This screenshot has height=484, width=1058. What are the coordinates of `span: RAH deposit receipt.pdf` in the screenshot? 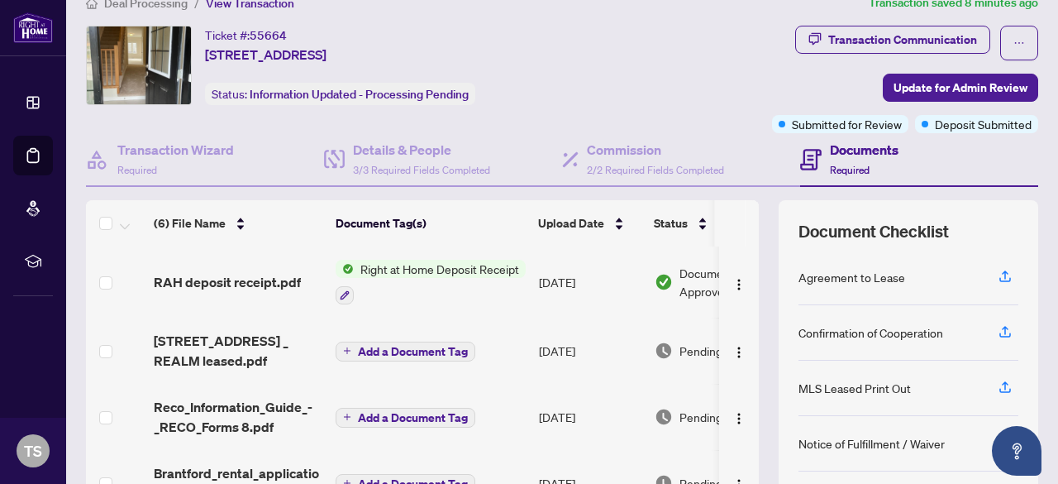 It's located at (227, 282).